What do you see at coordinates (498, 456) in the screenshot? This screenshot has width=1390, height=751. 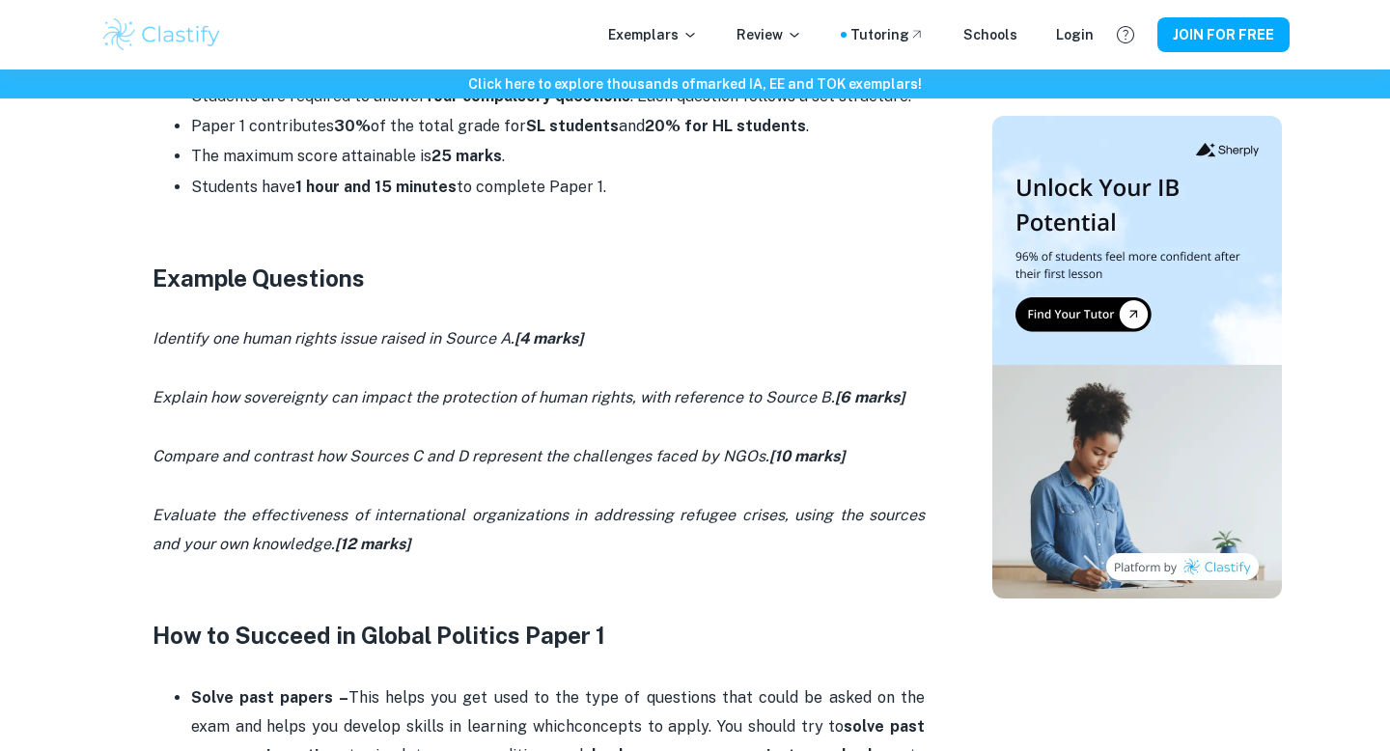 I see `i: Compare and contrast how Sources C and D represent the challenges faced by NGOs.` at bounding box center [498, 456].